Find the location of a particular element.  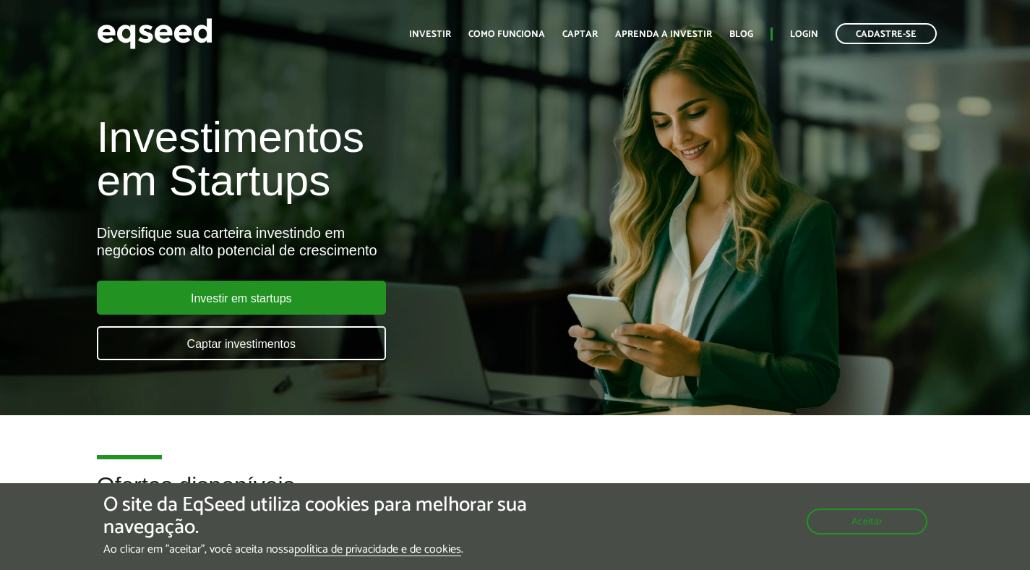

a: Captar investimentos is located at coordinates (241, 343).